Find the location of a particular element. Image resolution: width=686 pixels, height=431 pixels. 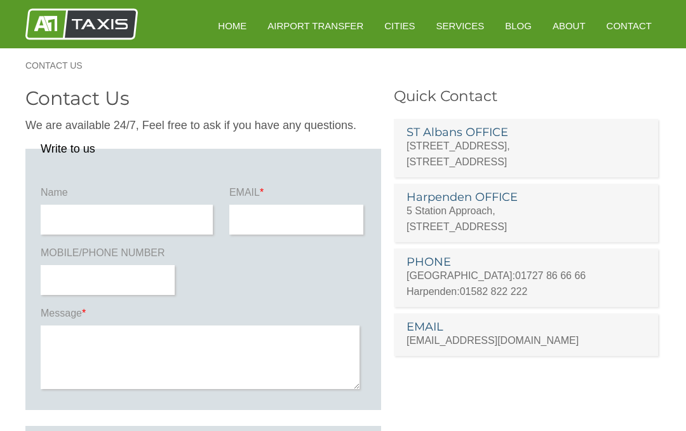

h3: Quick Contact is located at coordinates (527, 96).